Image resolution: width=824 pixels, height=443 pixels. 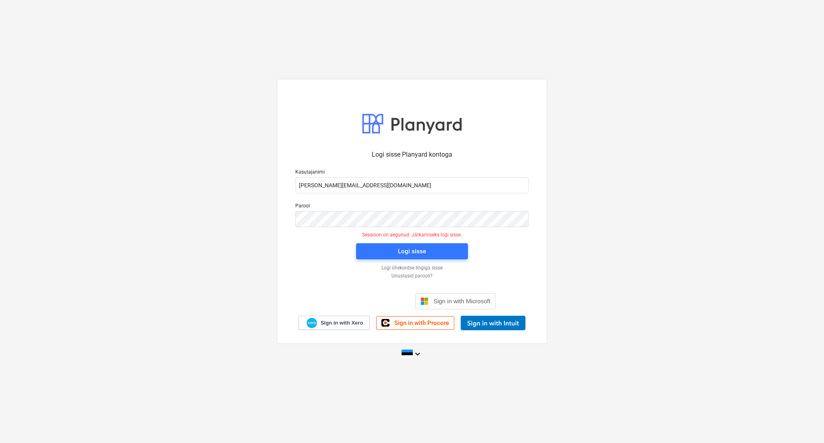 What do you see at coordinates (312, 323) in the screenshot?
I see `img: Xero logo` at bounding box center [312, 323].